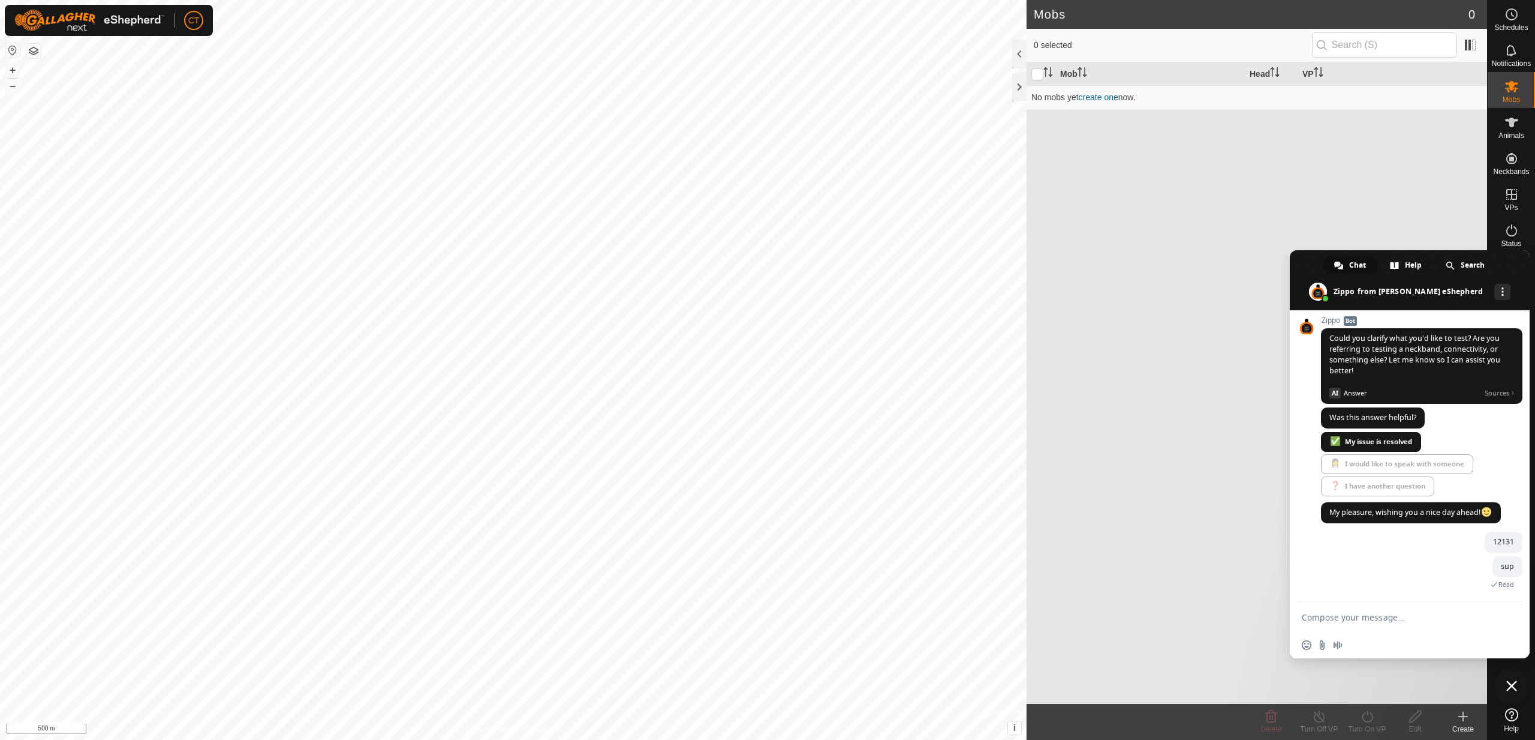  What do you see at coordinates (34, 51) in the screenshot?
I see `button: Map Layers` at bounding box center [34, 51].